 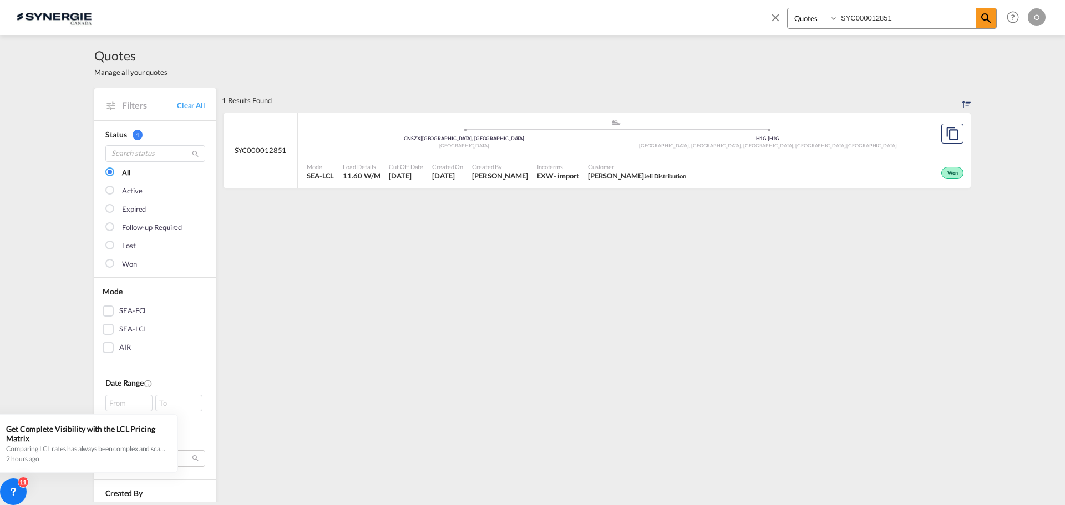 I want to click on div: SYC000012851 assets/icons/custom/ship-fill.svgassets/icons/custom/roll-o-plane.svgOriginShenzhen,..., so click(x=597, y=151).